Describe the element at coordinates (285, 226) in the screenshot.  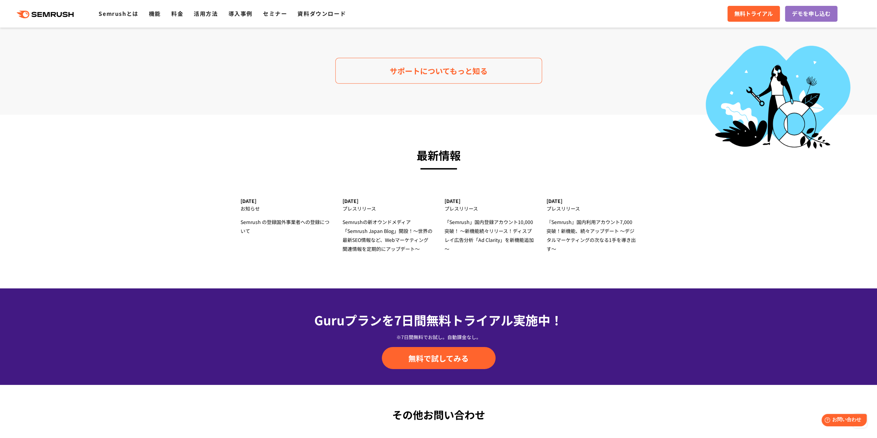
I see `span: Semrush の登録国外事業者への登録について` at that location.